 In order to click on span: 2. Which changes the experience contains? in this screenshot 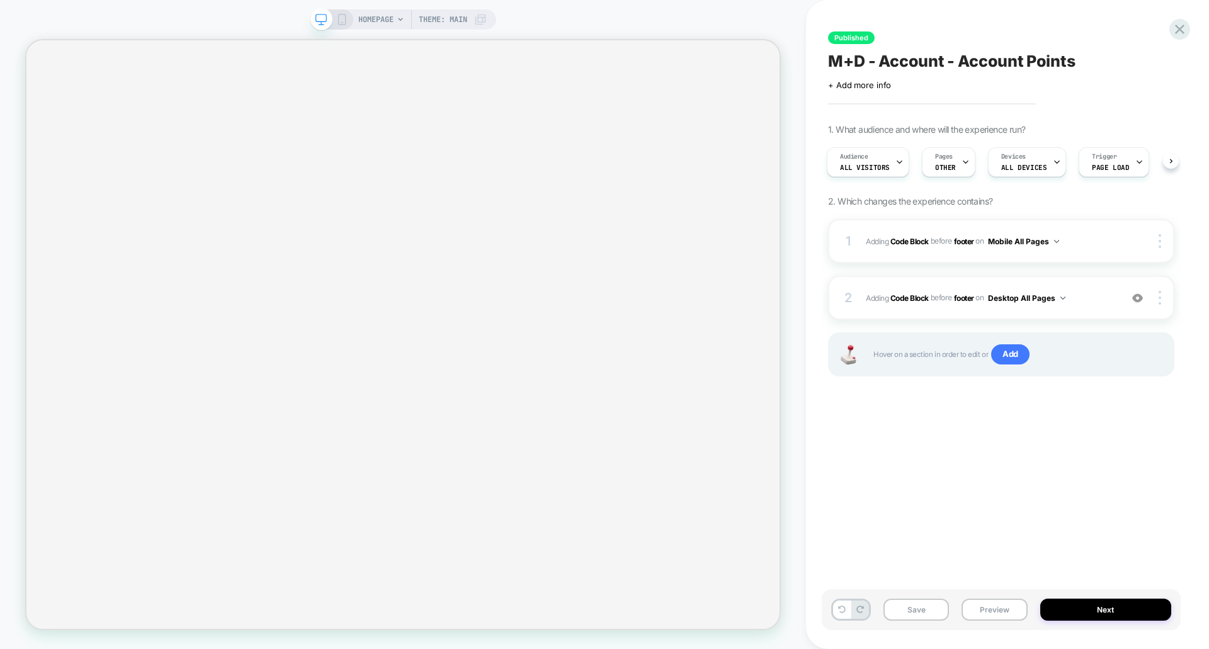, I will do `click(910, 201)`.